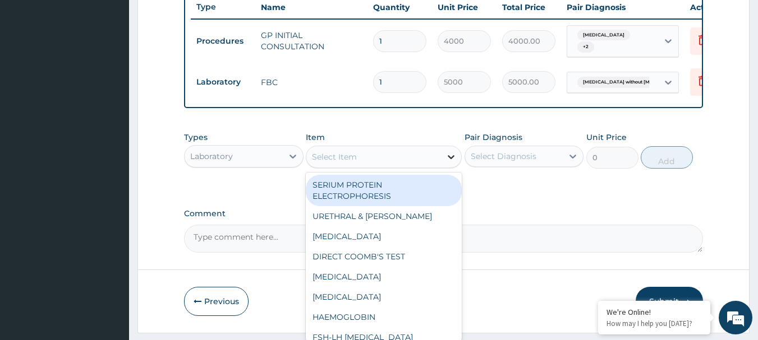 The height and width of the screenshot is (340, 758). I want to click on div: Laboratory, so click(211, 156).